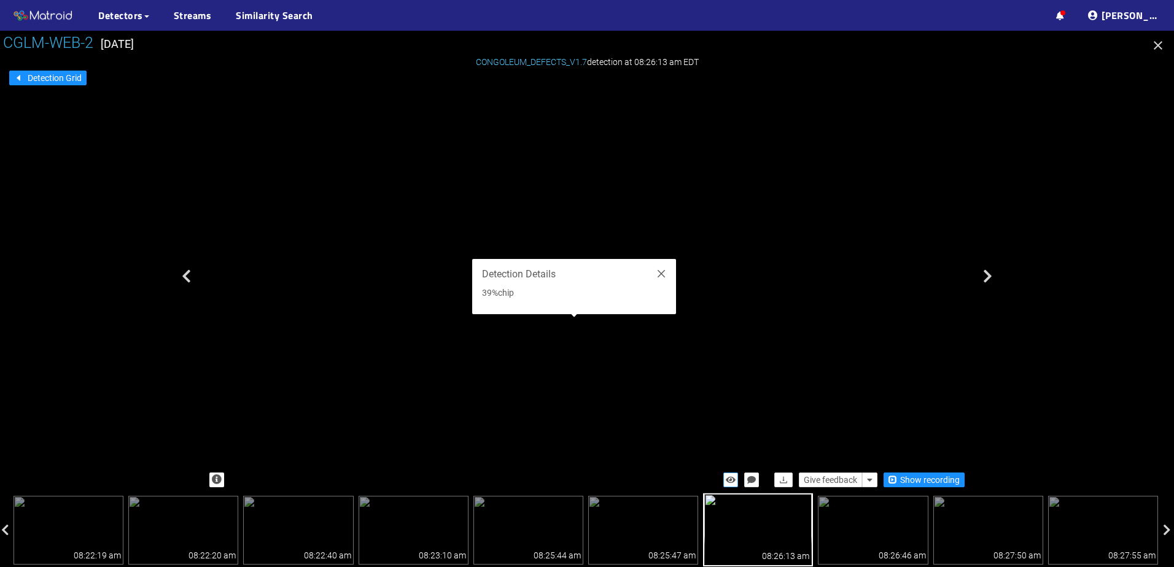  Describe the element at coordinates (43, 16) in the screenshot. I see `img: Matroid logo` at that location.